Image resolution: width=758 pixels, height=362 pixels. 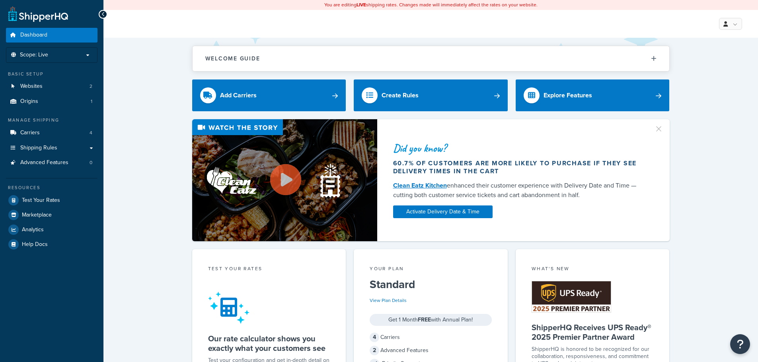 What do you see at coordinates (568, 95) in the screenshot?
I see `div: Explore Features` at bounding box center [568, 95].